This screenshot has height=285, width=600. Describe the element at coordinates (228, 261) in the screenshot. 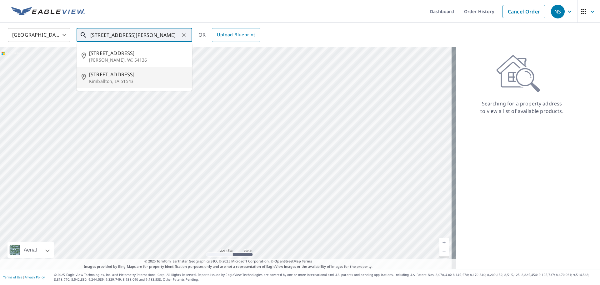

I see `span: © 2025 TomTom, Earthstar Geographics SIO, © 2025 Microsoft Corporation, ©` at that location.